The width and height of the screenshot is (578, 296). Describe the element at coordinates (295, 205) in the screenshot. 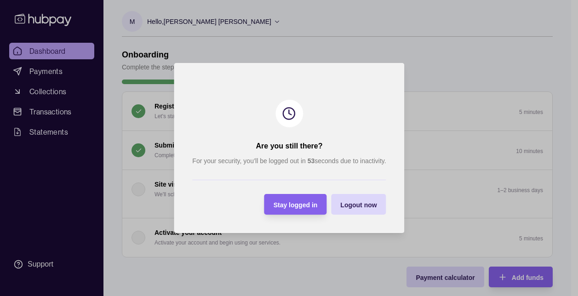

I see `span: Stay logged in` at that location.